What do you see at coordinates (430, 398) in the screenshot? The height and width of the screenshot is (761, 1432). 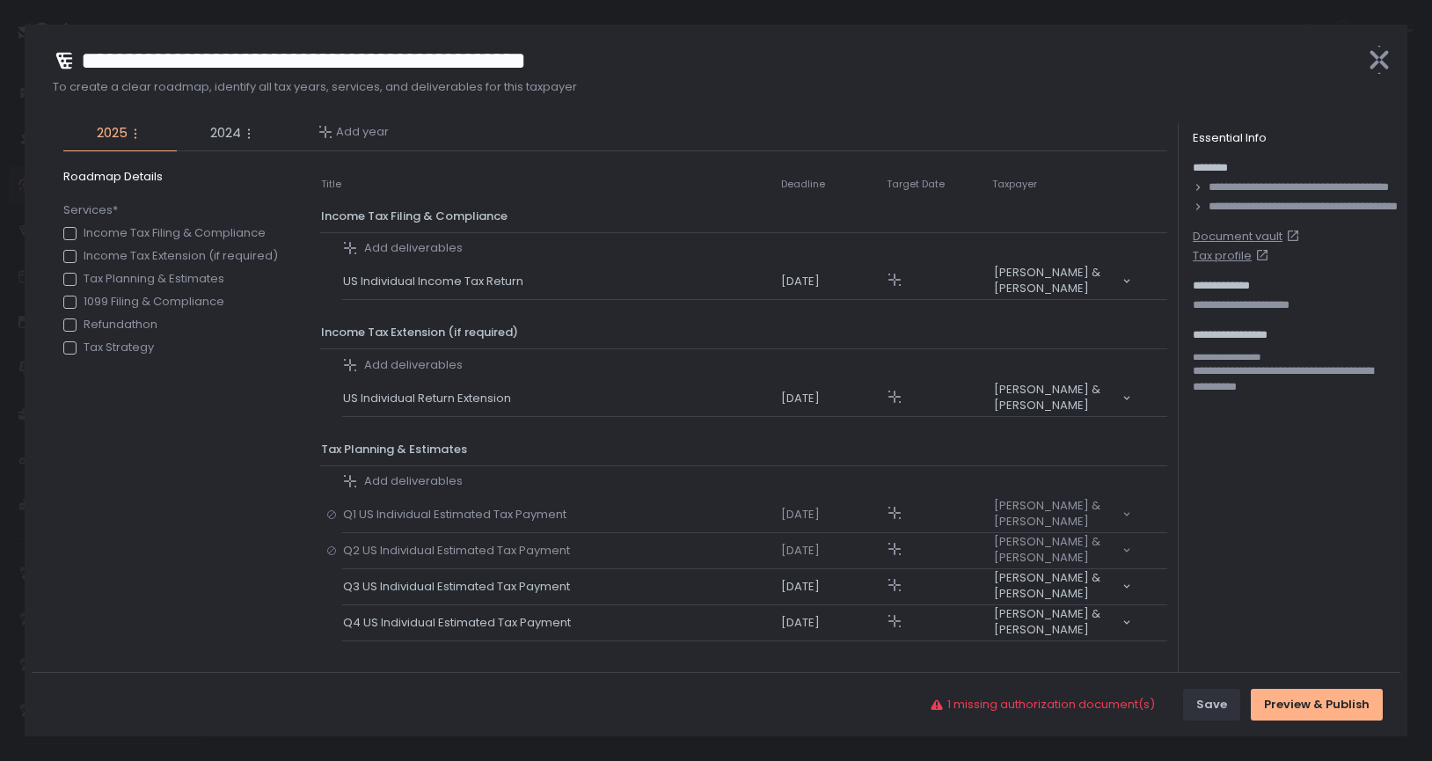 I see `span: US Individual Return Extension` at bounding box center [430, 398].